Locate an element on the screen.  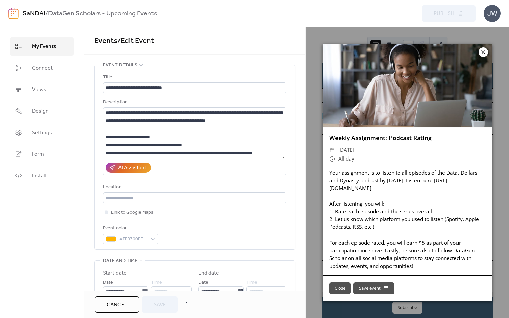
span: Date and time is located at coordinates (120, 261).